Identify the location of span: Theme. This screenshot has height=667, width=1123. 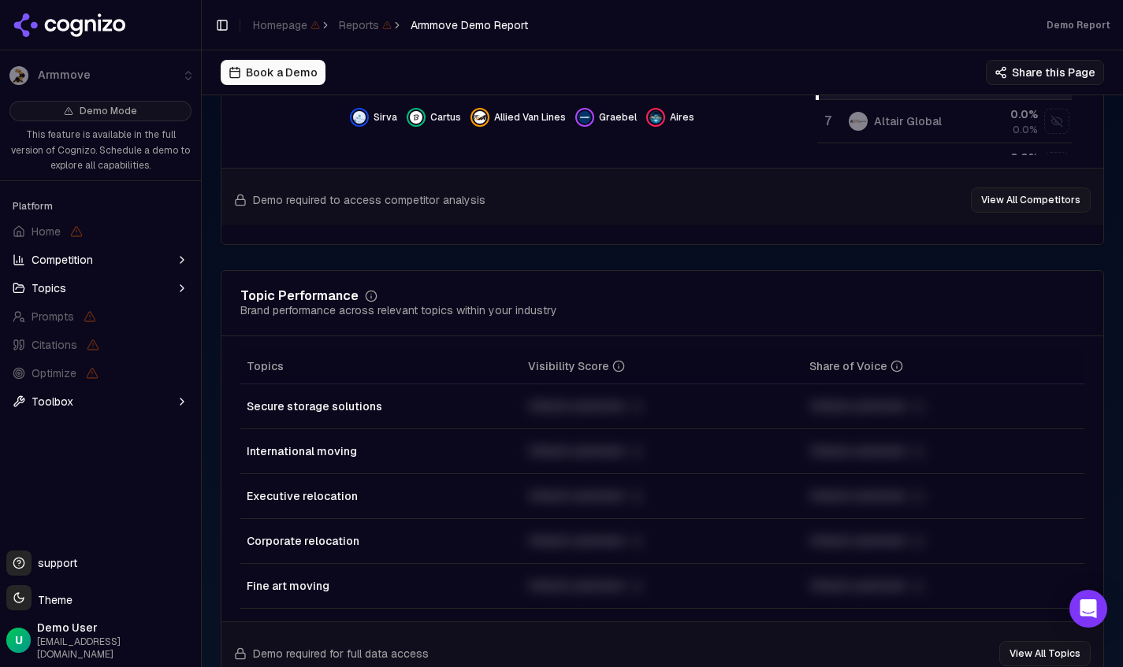
(52, 600).